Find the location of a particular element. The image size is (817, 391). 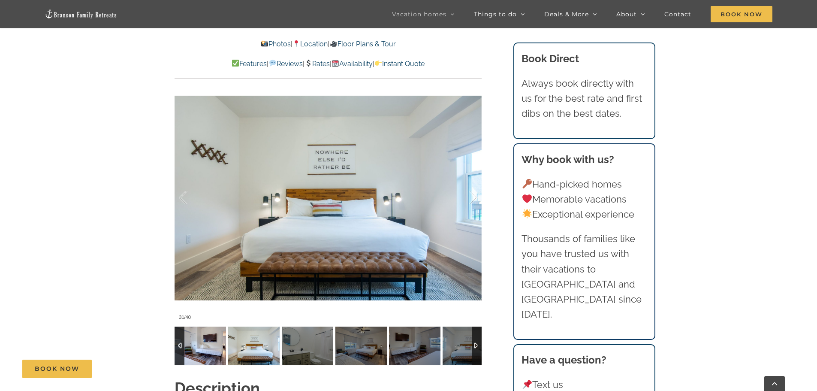

b: Book Direct is located at coordinates (550, 58).